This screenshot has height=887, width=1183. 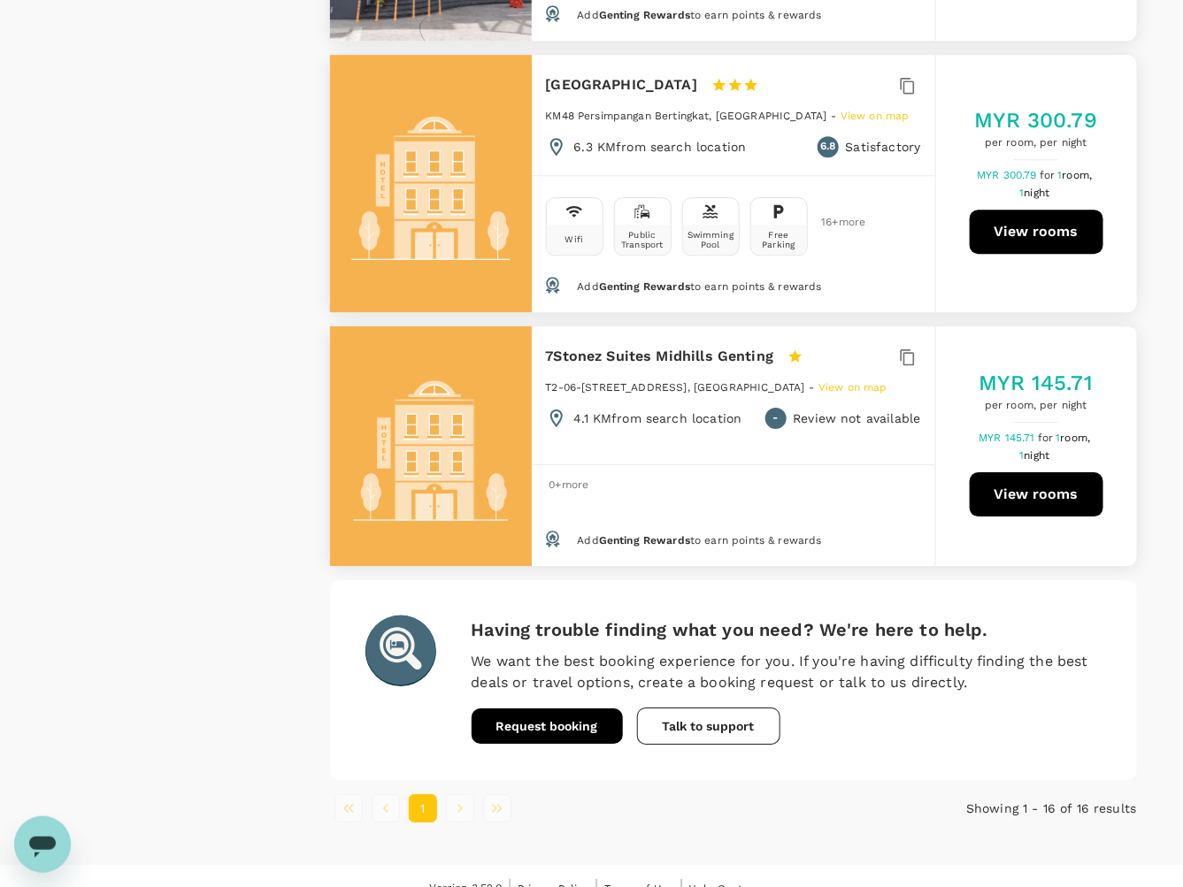 What do you see at coordinates (423, 808) in the screenshot?
I see `button: page 1` at bounding box center [423, 808].